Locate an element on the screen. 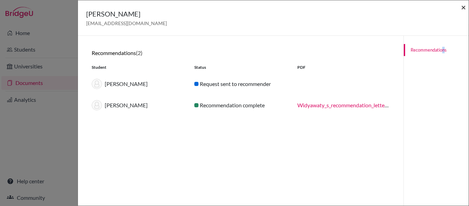 This screenshot has width=469, height=206. button: Close is located at coordinates (464, 7).